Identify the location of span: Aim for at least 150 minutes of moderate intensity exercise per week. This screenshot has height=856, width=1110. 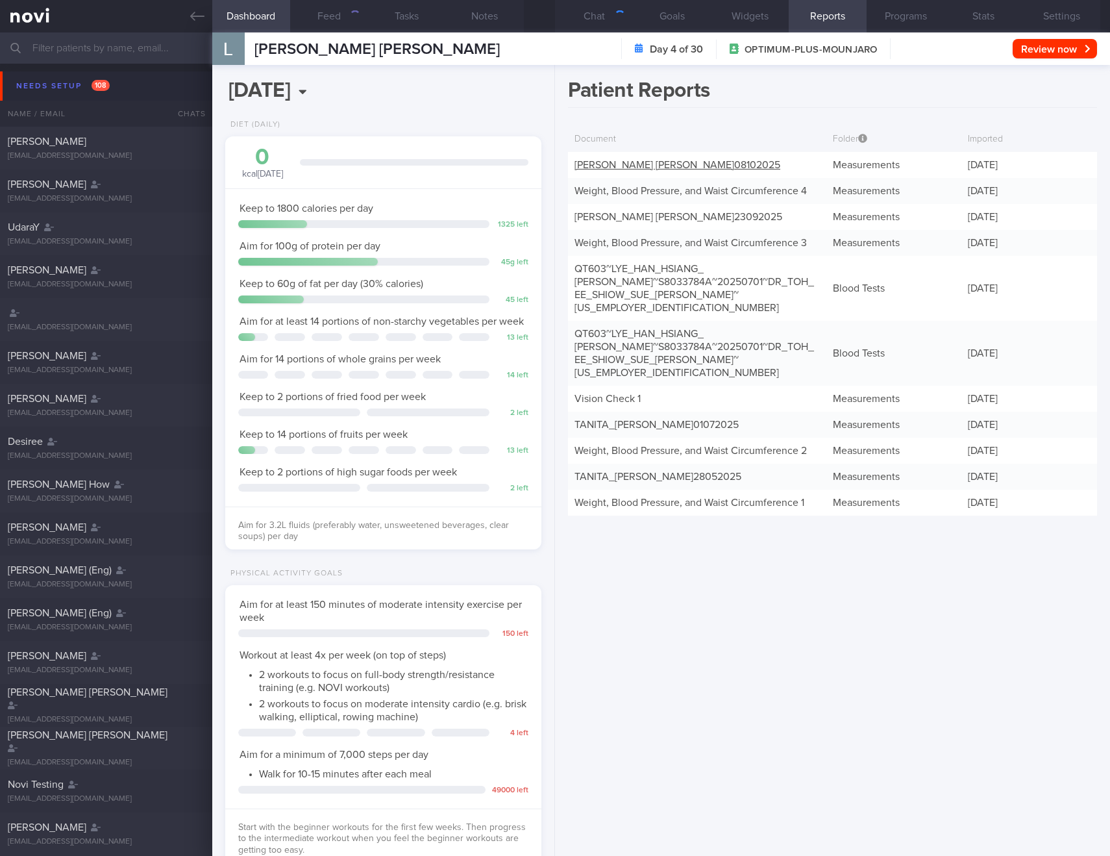
(381, 611).